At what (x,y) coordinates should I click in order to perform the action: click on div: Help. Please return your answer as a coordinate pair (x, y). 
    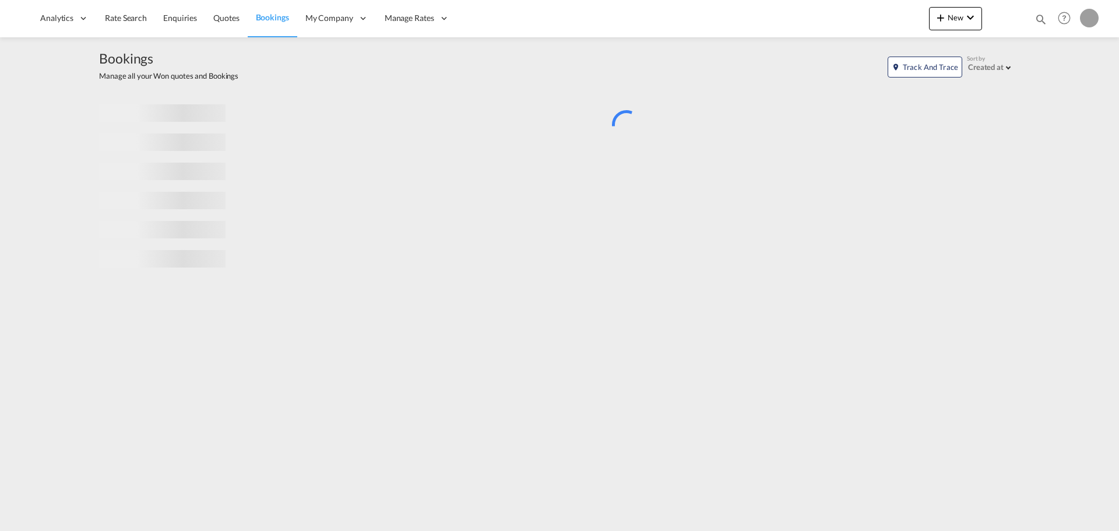
    Looking at the image, I should click on (1067, 19).